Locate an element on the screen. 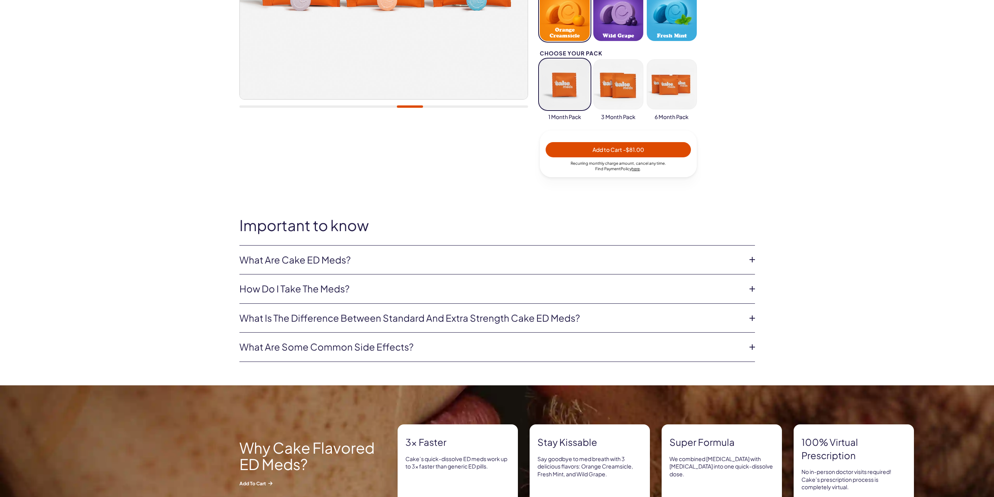 This screenshot has width=994, height=497. span: Orange Creamsicle is located at coordinates (565, 33).